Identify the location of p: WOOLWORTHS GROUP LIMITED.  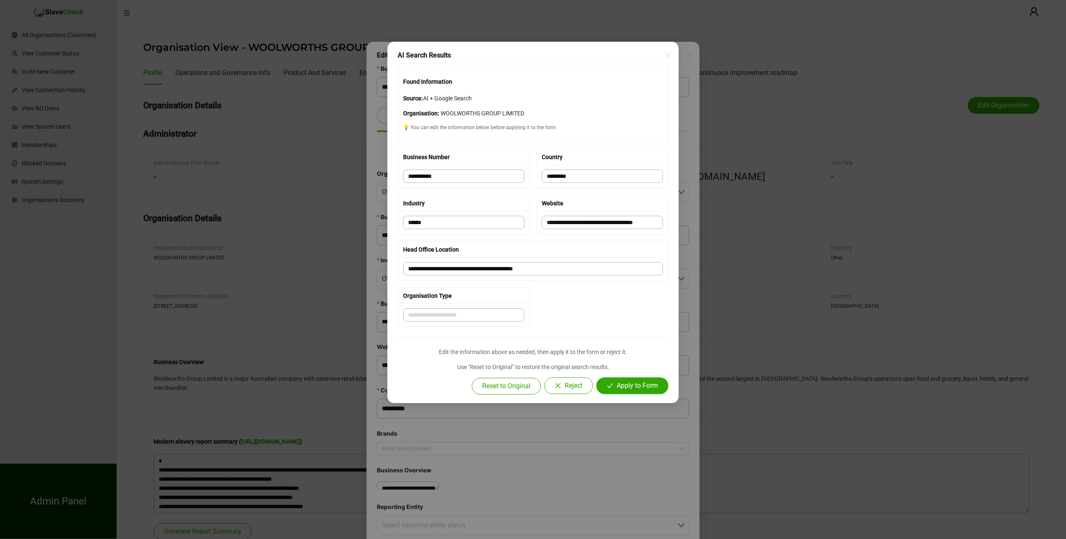
(533, 113).